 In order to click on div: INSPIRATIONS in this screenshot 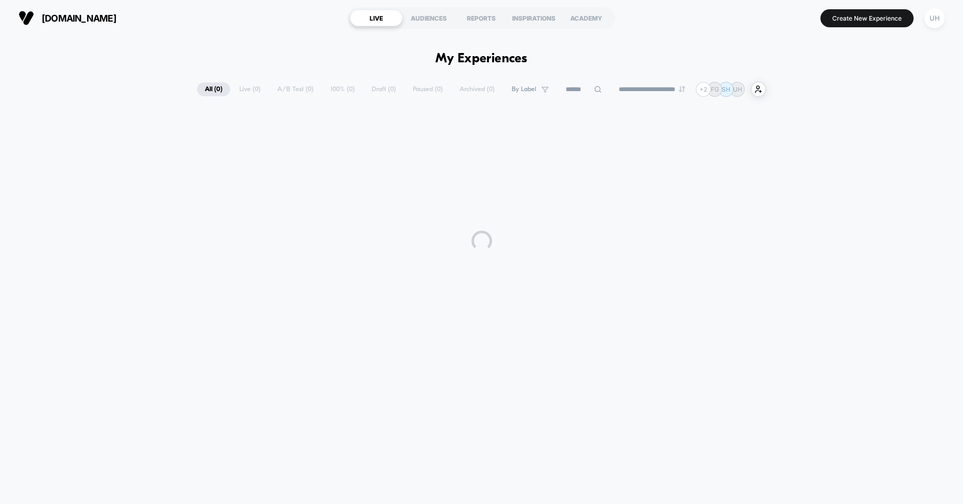, I will do `click(534, 18)`.